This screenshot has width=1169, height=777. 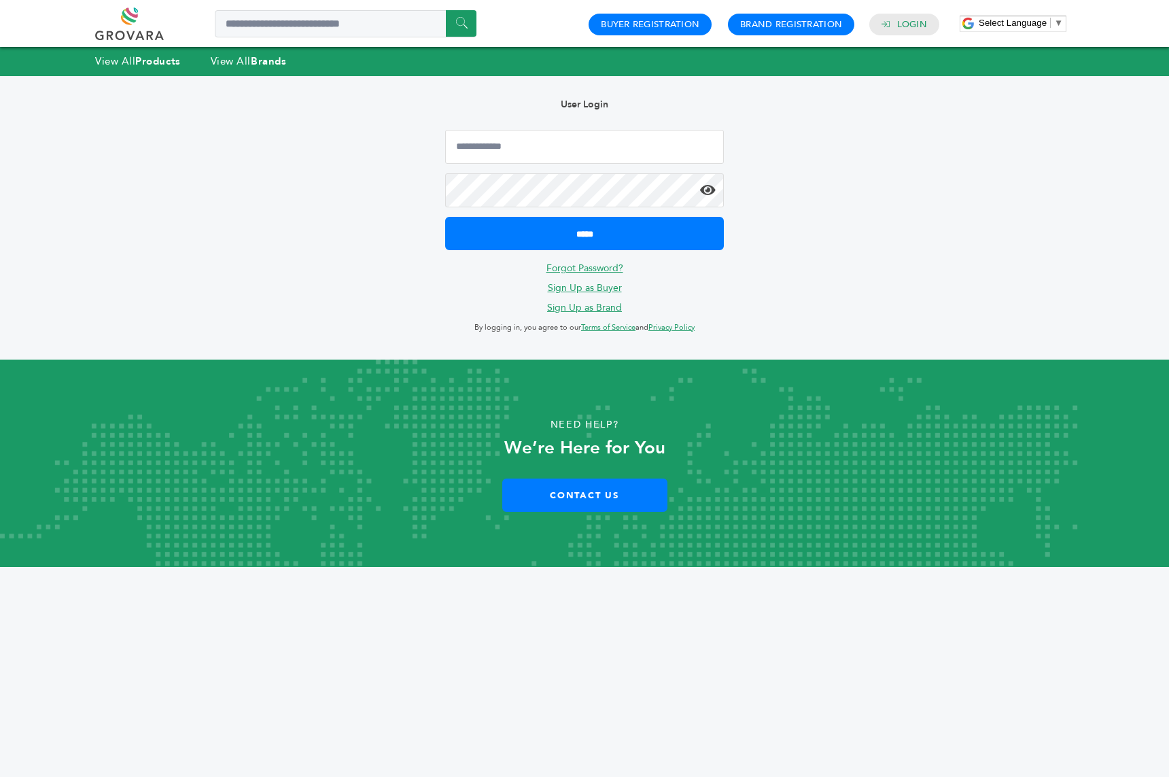 What do you see at coordinates (584, 287) in the screenshot?
I see `a: Sign Up as Buyer` at bounding box center [584, 287].